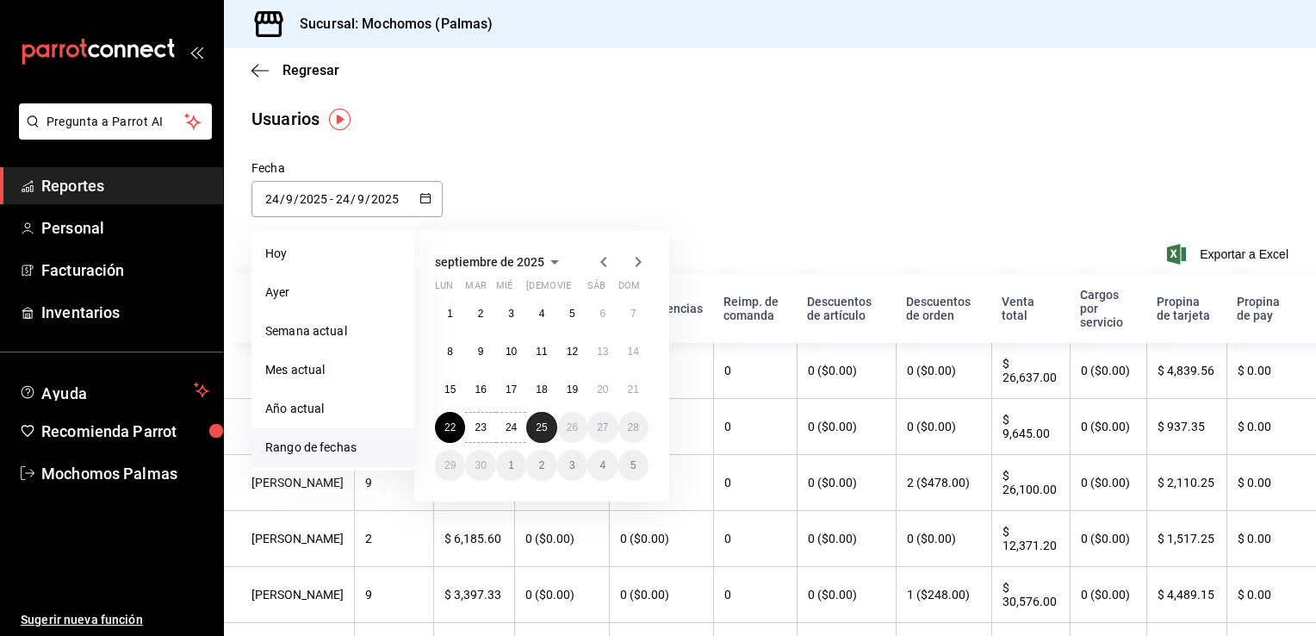  Describe the element at coordinates (339, 119) in the screenshot. I see `img: Tooltip marker` at that location.